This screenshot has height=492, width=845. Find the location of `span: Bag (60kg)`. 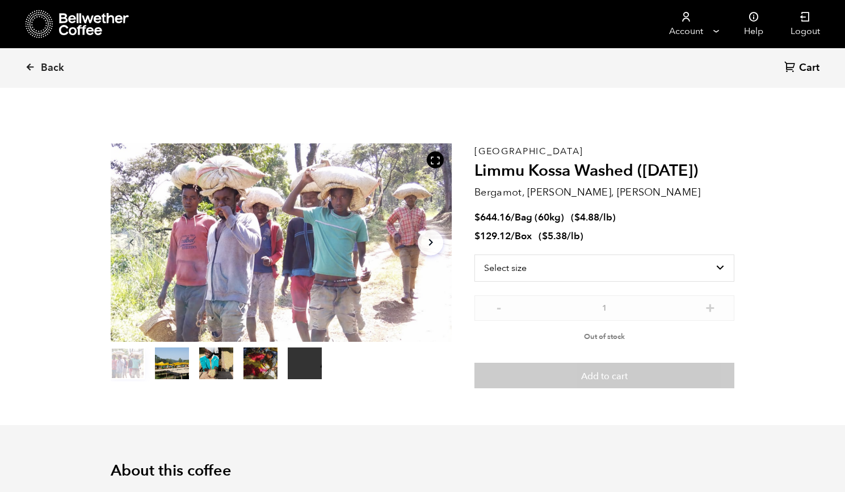

span: Bag (60kg) is located at coordinates (539, 217).